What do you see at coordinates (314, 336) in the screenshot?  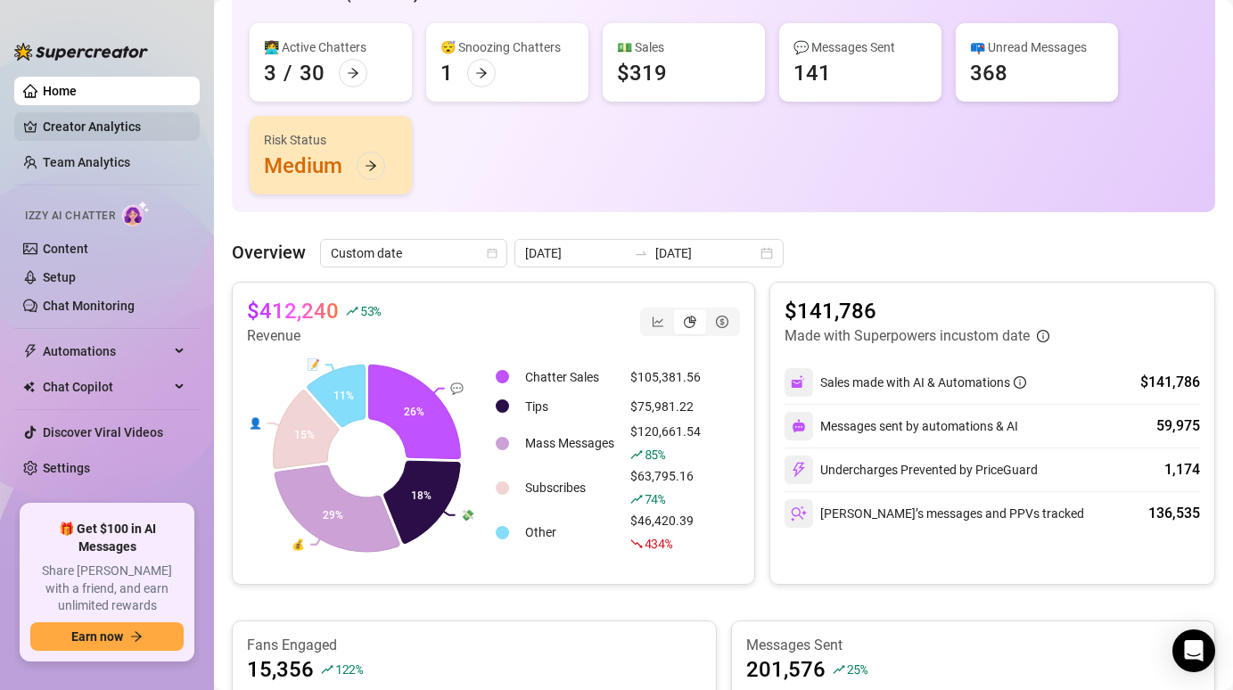 I see `article: Revenue` at bounding box center [314, 336].